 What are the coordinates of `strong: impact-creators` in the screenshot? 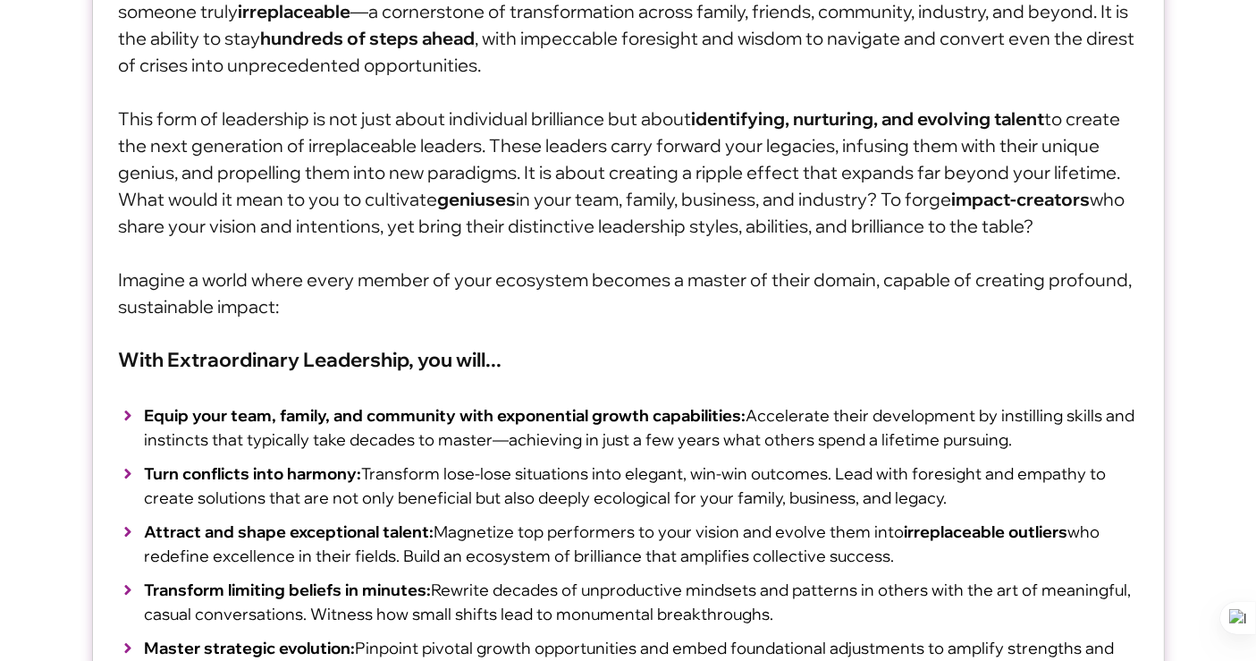 It's located at (1021, 199).